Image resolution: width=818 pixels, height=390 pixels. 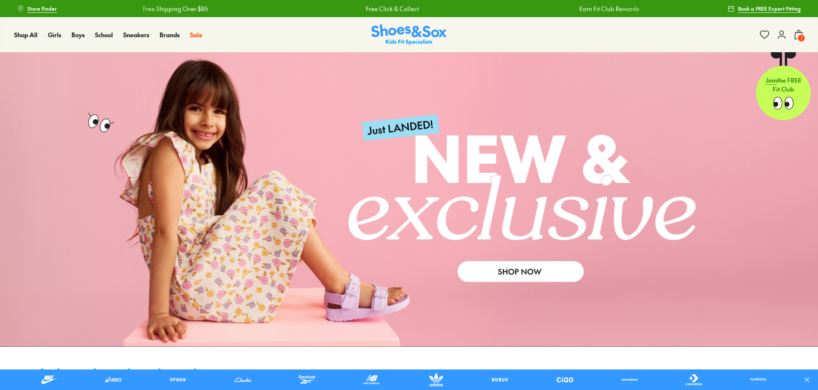 What do you see at coordinates (170, 35) in the screenshot?
I see `span: Brands` at bounding box center [170, 35].